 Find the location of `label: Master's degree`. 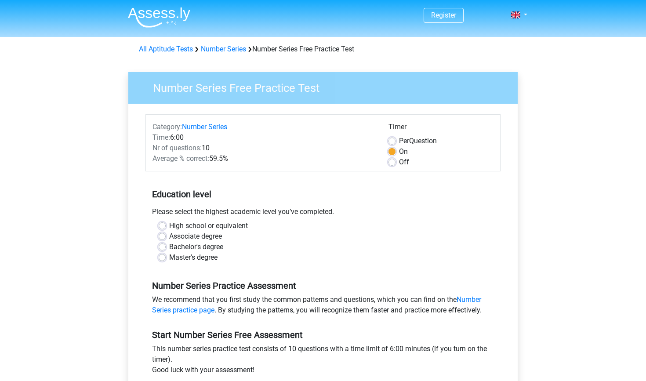

label: Master's degree is located at coordinates (193, 258).